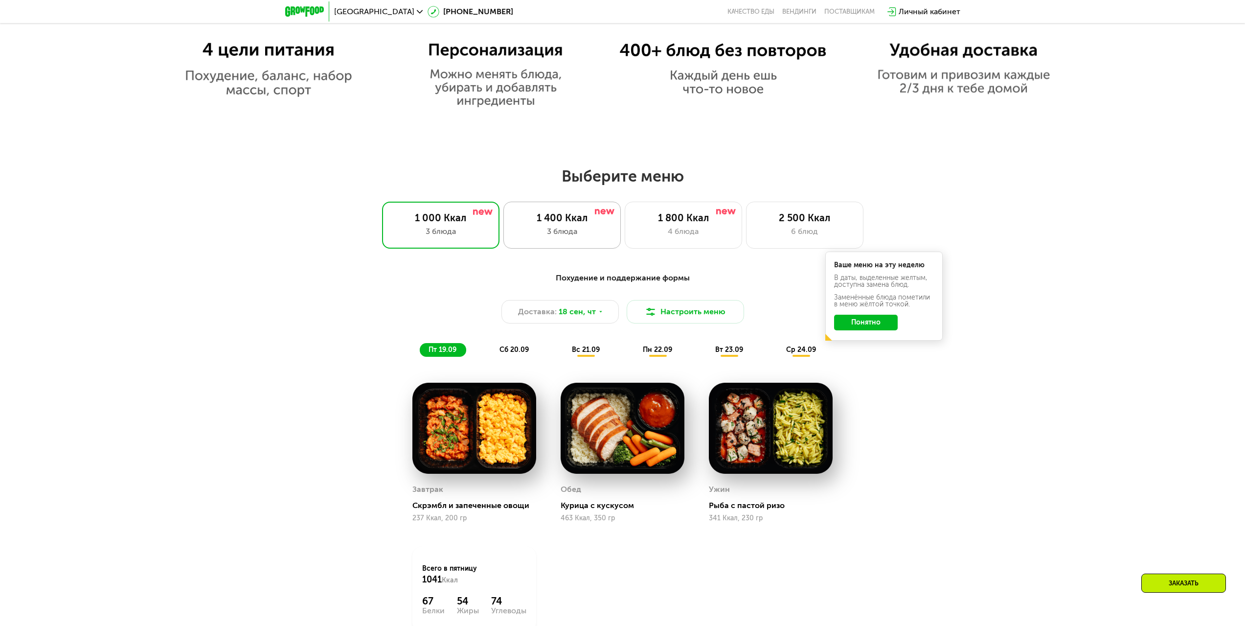 Image resolution: width=1245 pixels, height=626 pixels. What do you see at coordinates (428, 489) in the screenshot?
I see `div: Завтрак` at bounding box center [428, 489].